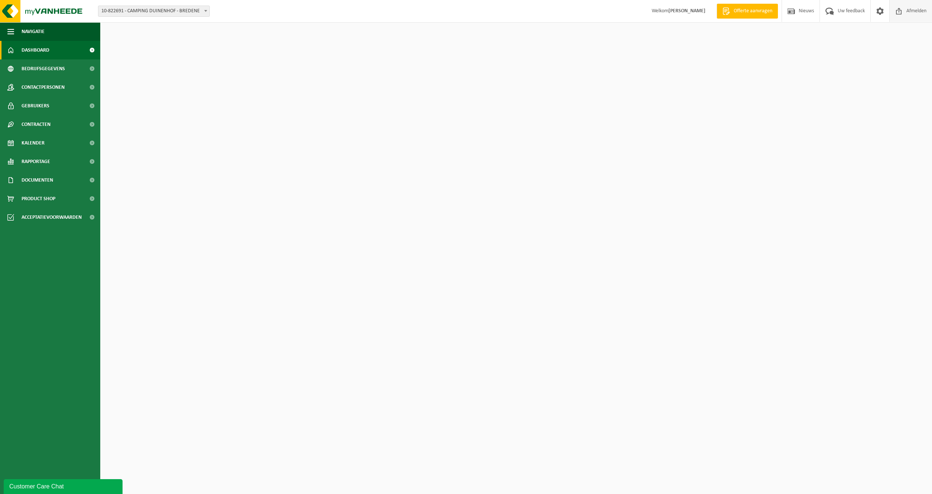 This screenshot has height=494, width=932. What do you see at coordinates (36, 124) in the screenshot?
I see `span: Contracten` at bounding box center [36, 124].